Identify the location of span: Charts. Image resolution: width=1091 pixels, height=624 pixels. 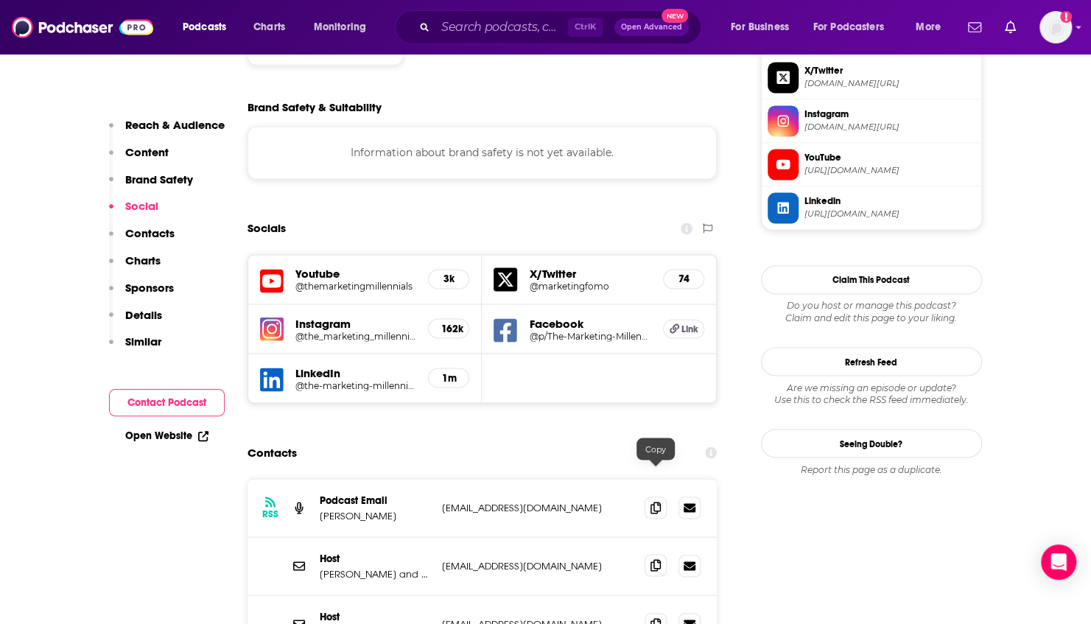
(269, 27).